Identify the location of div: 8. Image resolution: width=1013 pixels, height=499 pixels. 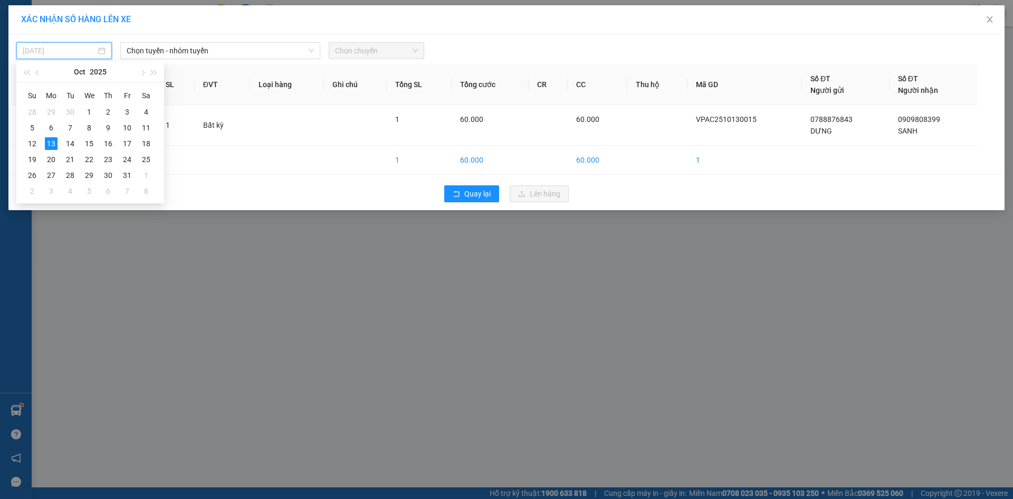
(146, 191).